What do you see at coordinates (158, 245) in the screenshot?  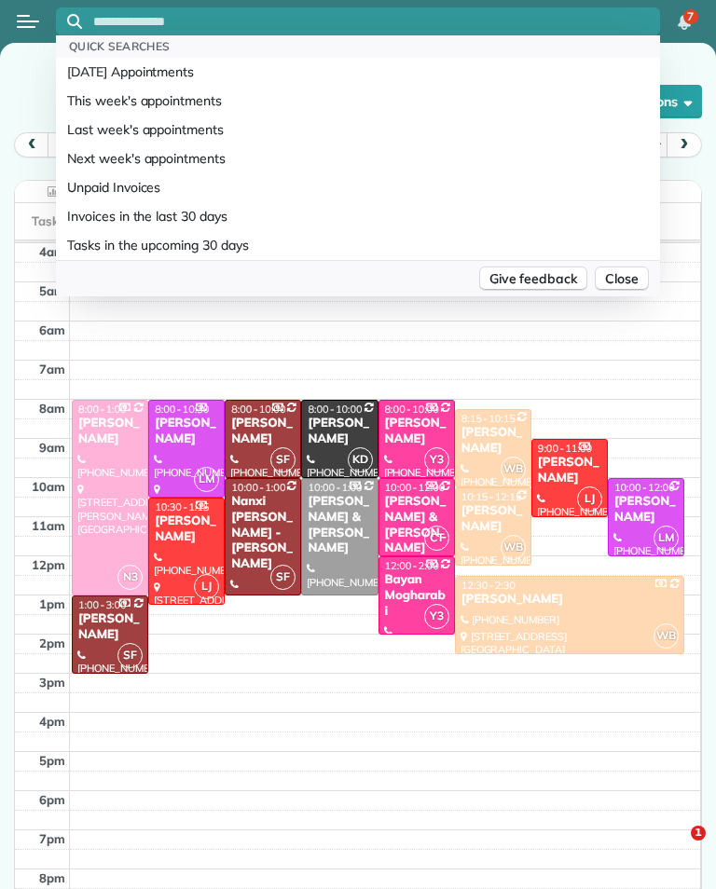 I see `span: Tasks in the upcoming 30 days` at bounding box center [158, 245].